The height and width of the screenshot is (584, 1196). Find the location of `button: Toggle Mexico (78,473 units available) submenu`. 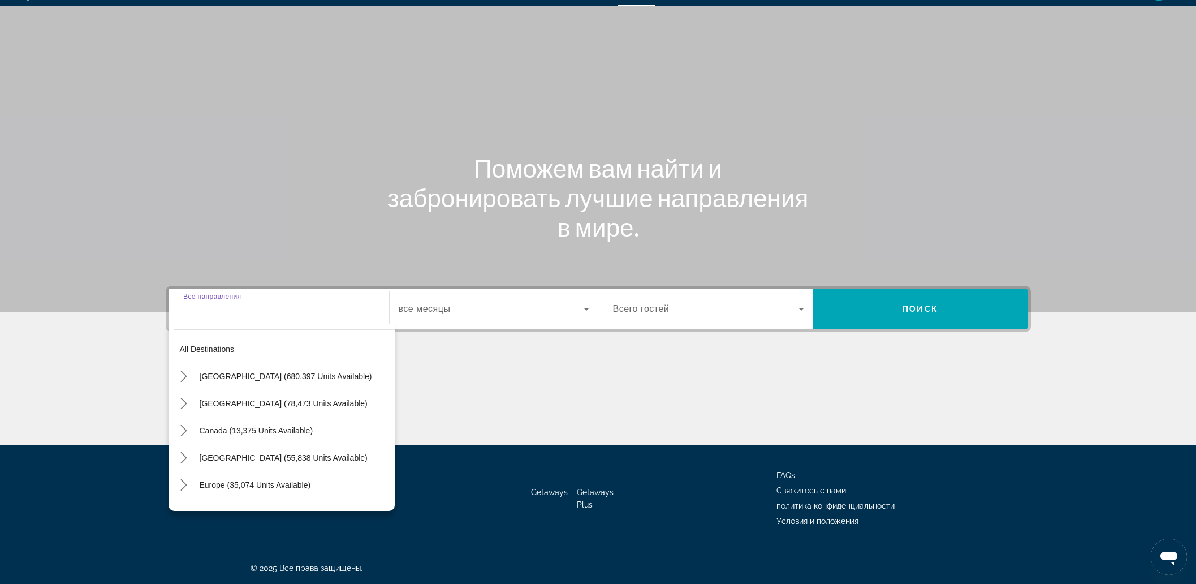

button: Toggle Mexico (78,473 units available) submenu is located at coordinates (184, 403).